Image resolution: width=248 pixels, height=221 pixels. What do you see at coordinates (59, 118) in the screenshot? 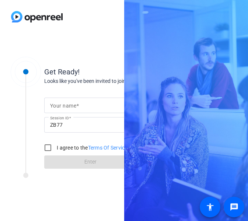
I see `mat-label: Session ID` at bounding box center [59, 118].